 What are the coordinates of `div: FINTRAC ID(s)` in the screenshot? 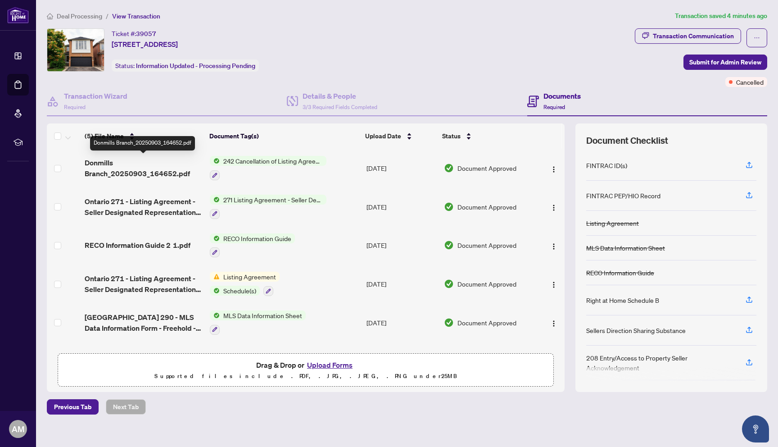 It's located at (607, 165).